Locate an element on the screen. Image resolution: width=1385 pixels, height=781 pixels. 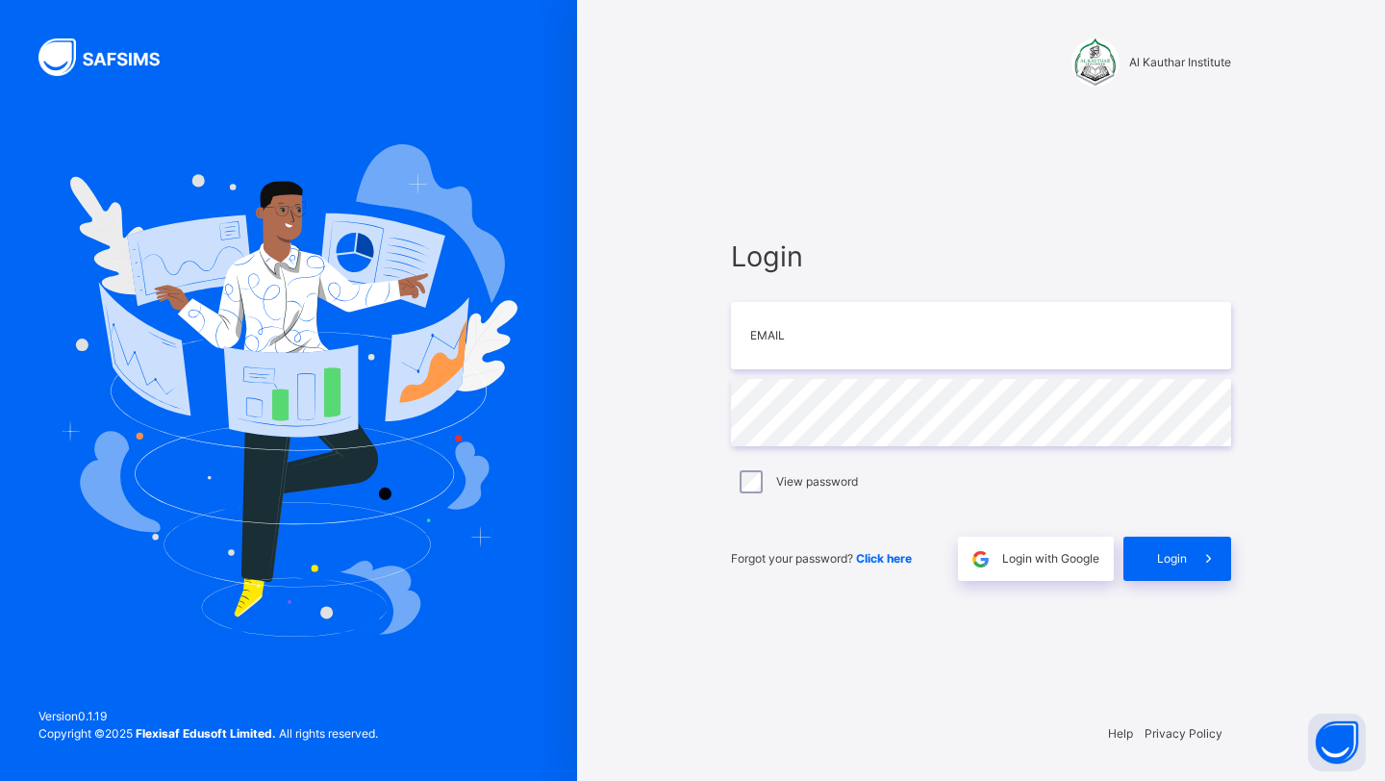
a: Privacy Policy is located at coordinates (1183, 733).